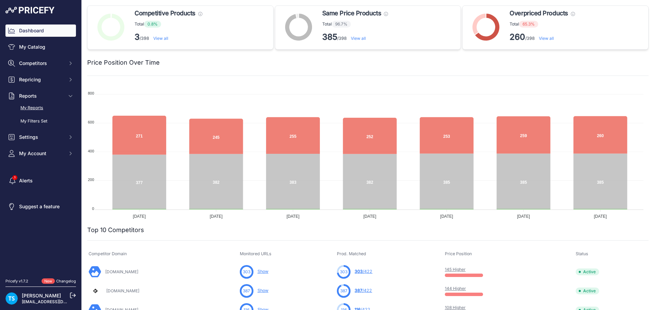 The width and height of the screenshot is (654, 310). Describe the element at coordinates (66, 281) in the screenshot. I see `a: Changelog` at that location.